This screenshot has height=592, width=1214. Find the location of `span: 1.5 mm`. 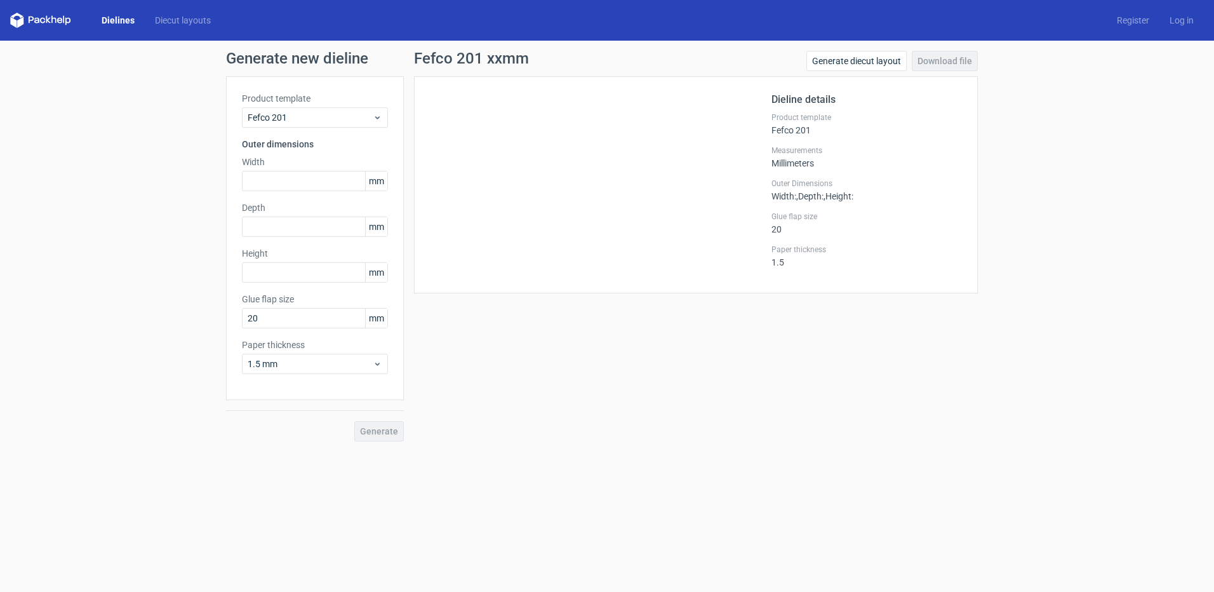

span: 1.5 mm is located at coordinates (310, 364).